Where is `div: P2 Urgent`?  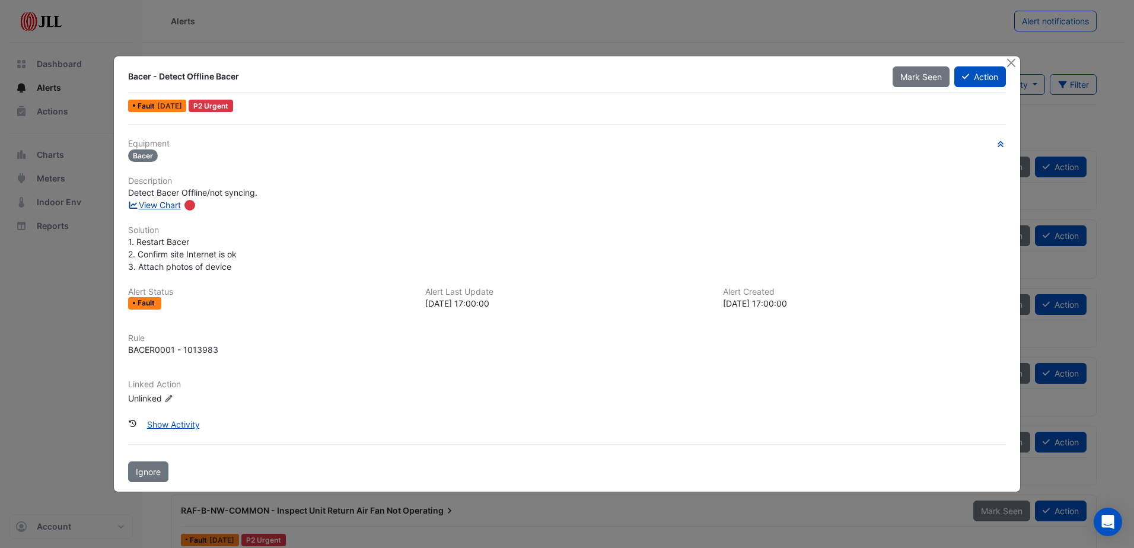
div: P2 Urgent is located at coordinates (211, 106).